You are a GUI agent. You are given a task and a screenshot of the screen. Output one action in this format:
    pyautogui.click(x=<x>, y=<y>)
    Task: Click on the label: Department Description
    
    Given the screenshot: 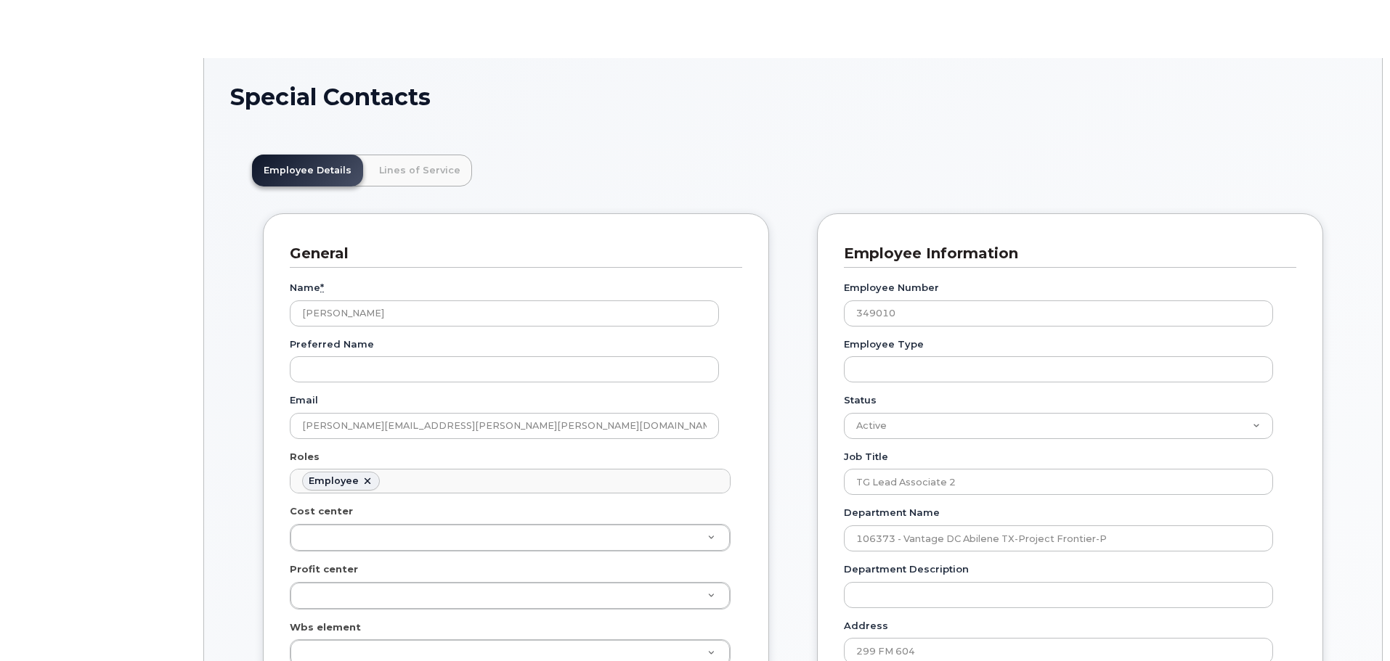 What is the action you would take?
    pyautogui.click(x=906, y=569)
    